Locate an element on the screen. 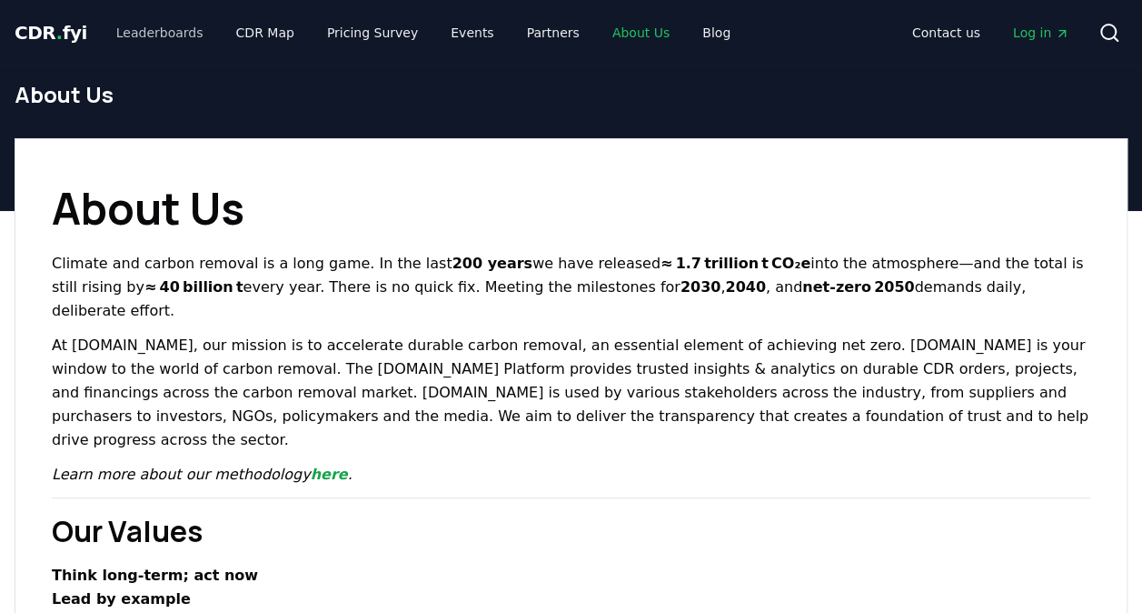 This screenshot has height=613, width=1142. a: Leaderboards is located at coordinates (160, 33).